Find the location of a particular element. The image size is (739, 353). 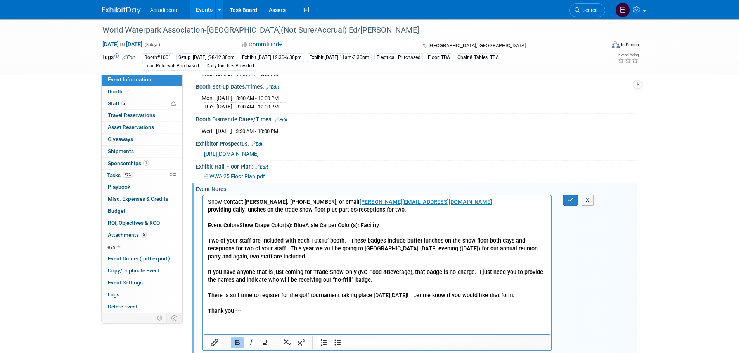

a: Copy/Duplicate Event is located at coordinates (142, 271).